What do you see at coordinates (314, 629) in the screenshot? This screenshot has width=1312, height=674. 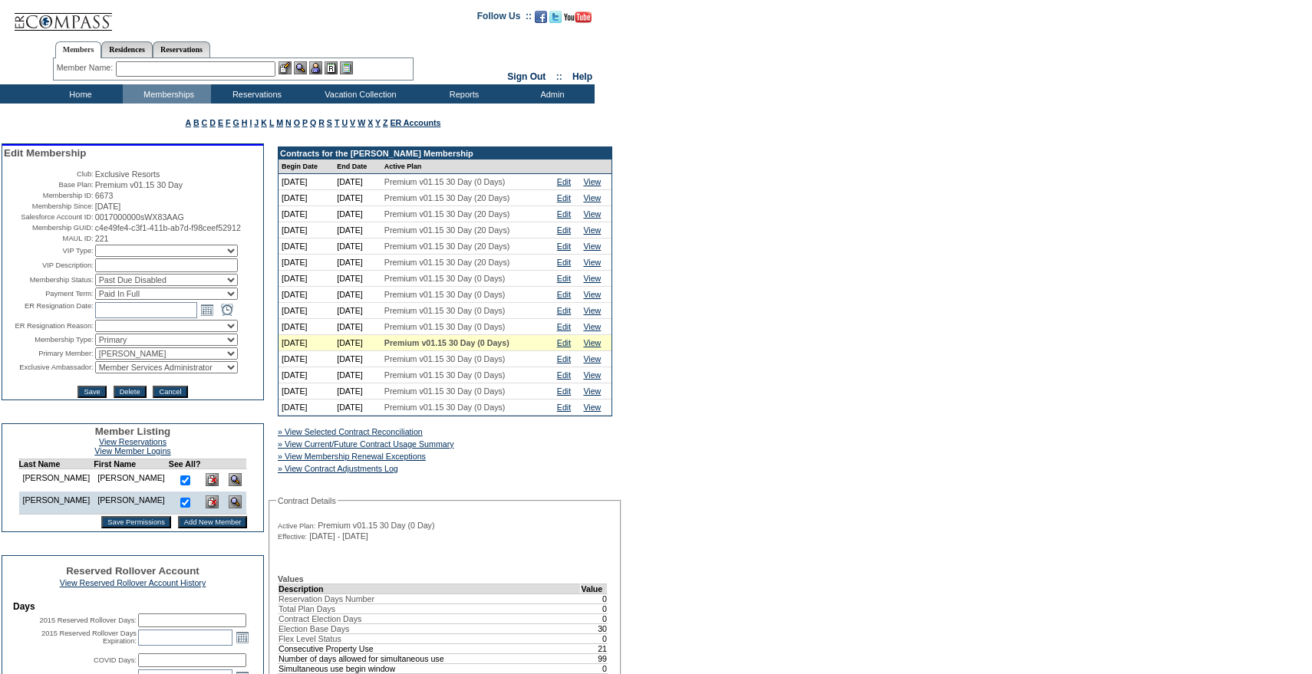 I see `span: Election Base Days` at bounding box center [314, 629].